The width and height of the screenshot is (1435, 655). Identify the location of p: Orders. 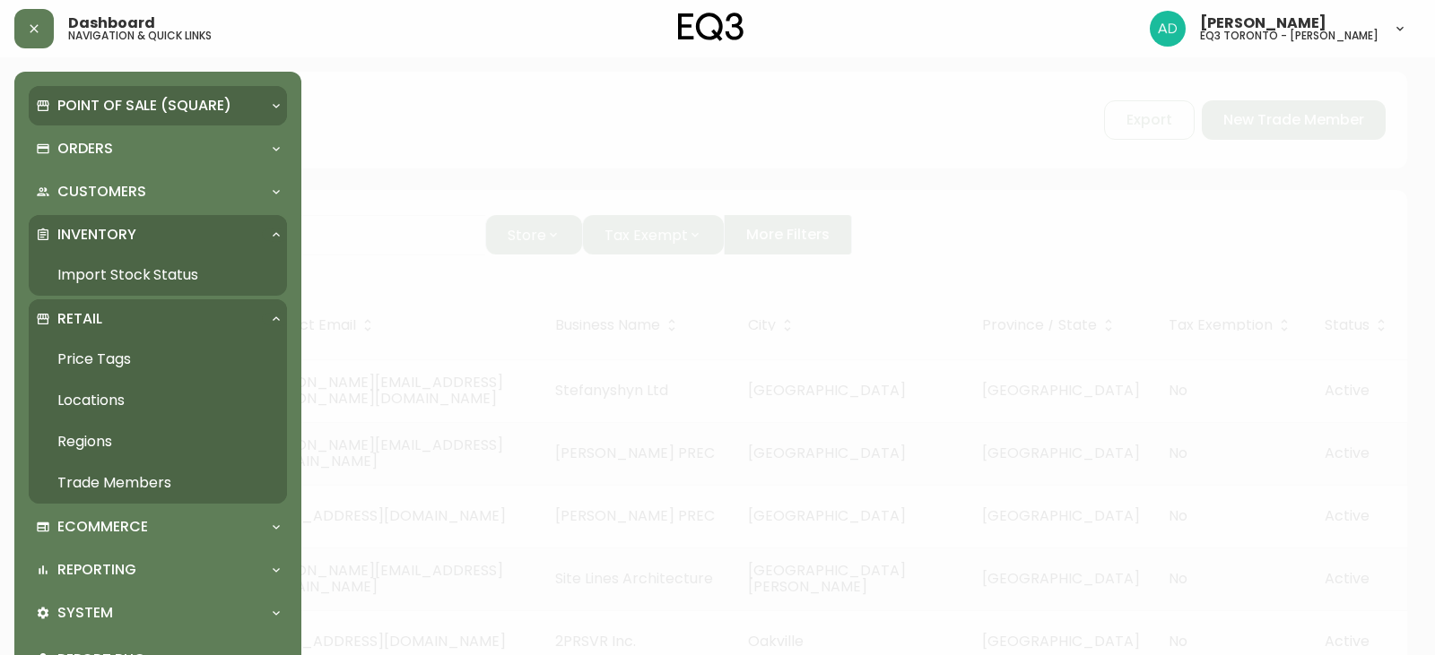
(85, 149).